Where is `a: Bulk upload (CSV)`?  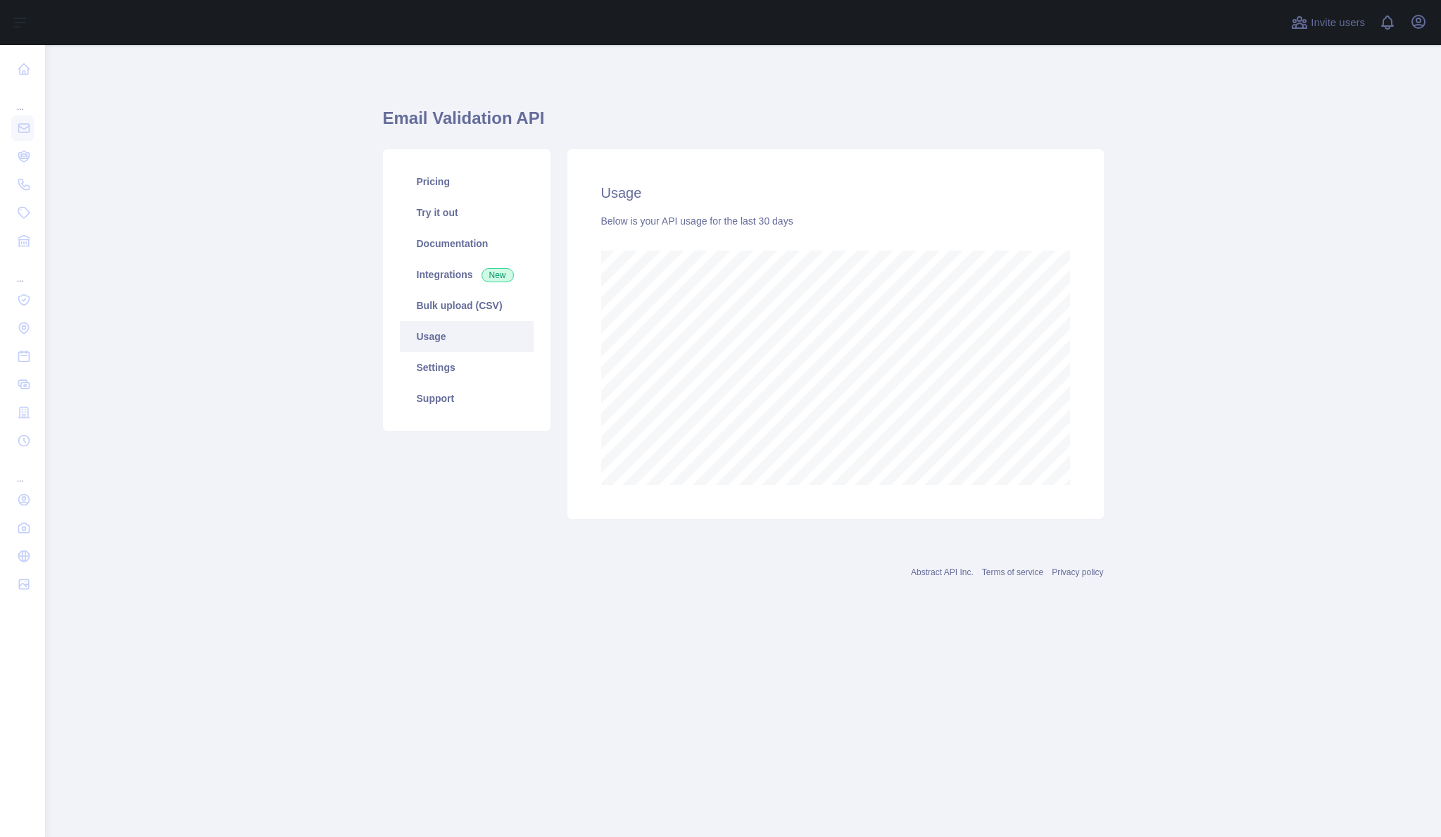 a: Bulk upload (CSV) is located at coordinates (467, 305).